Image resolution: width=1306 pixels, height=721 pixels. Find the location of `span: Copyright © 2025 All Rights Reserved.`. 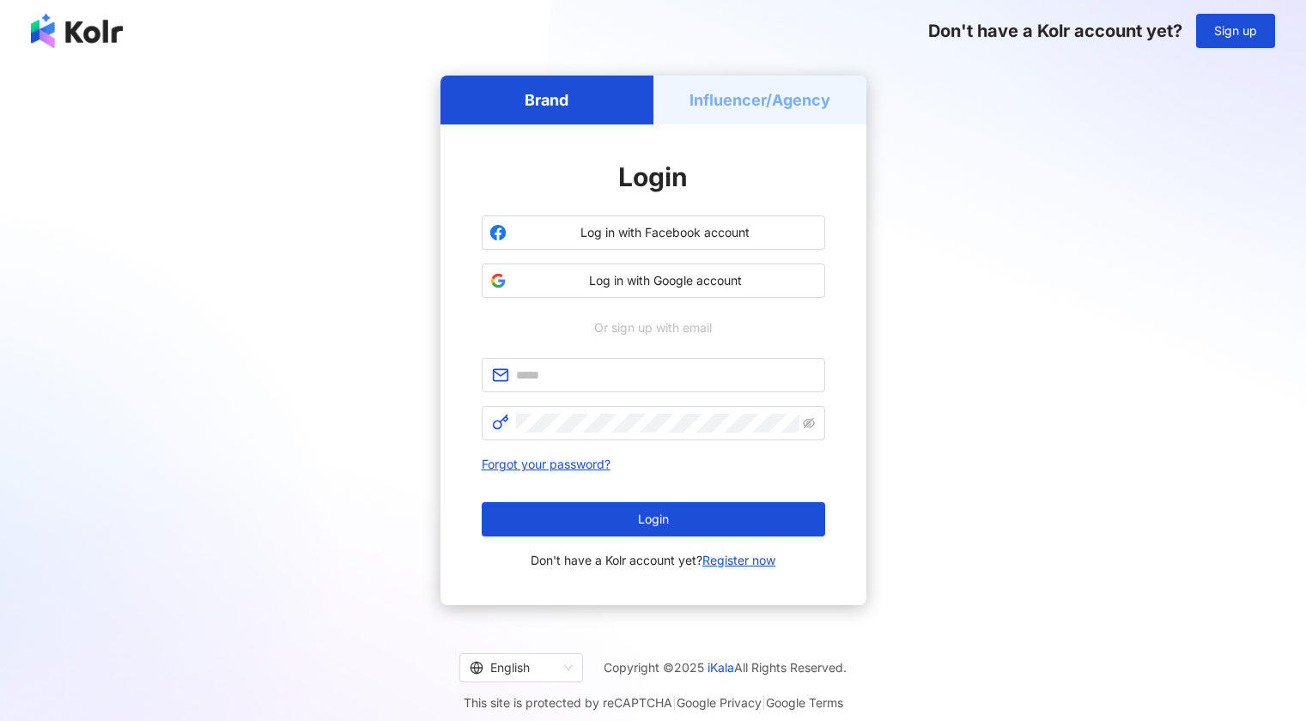

span: Copyright © 2025 All Rights Reserved. is located at coordinates (725, 668).